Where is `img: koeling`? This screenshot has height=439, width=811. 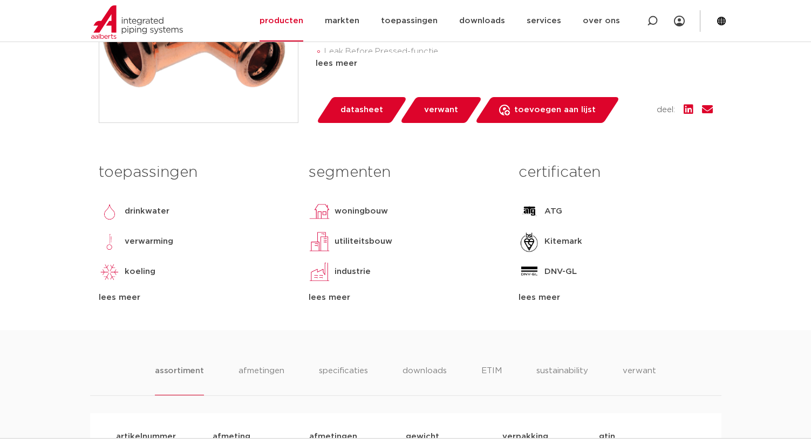 img: koeling is located at coordinates (110, 272).